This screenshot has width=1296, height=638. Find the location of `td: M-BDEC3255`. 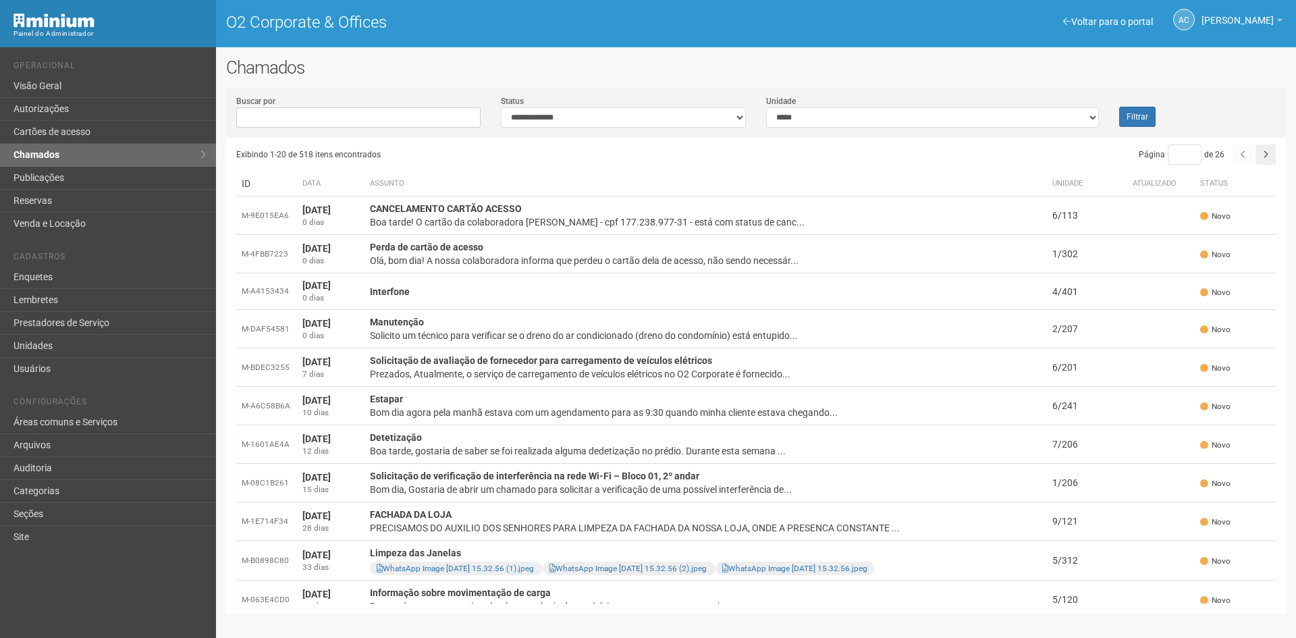

td: M-BDEC3255 is located at coordinates (267, 367).